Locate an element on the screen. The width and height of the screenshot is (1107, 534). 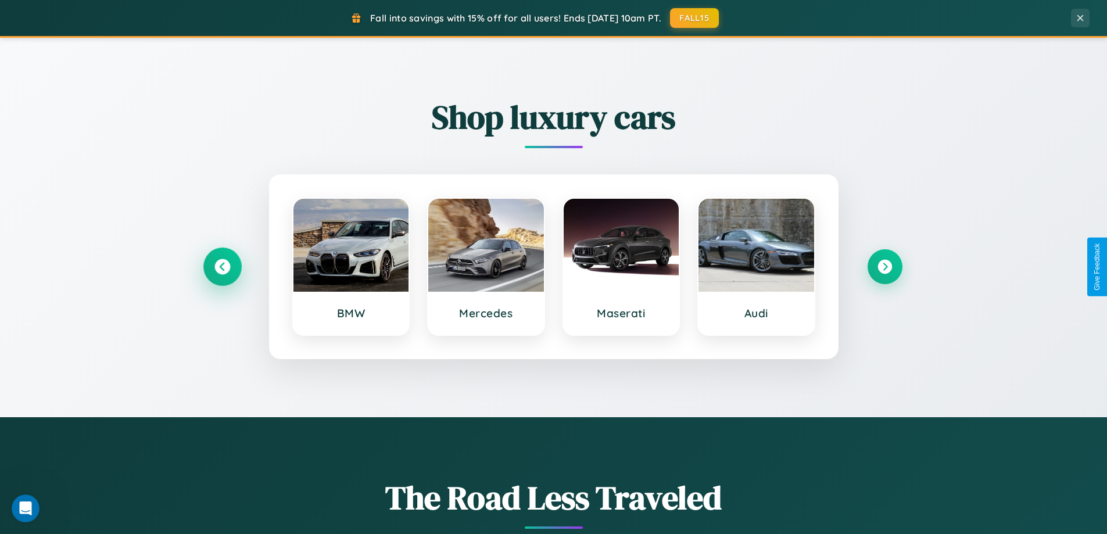
h3: Maserati is located at coordinates (621, 313).